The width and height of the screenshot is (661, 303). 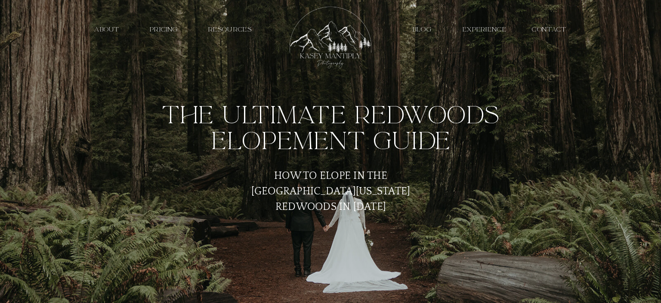 I want to click on a: about, so click(x=107, y=29).